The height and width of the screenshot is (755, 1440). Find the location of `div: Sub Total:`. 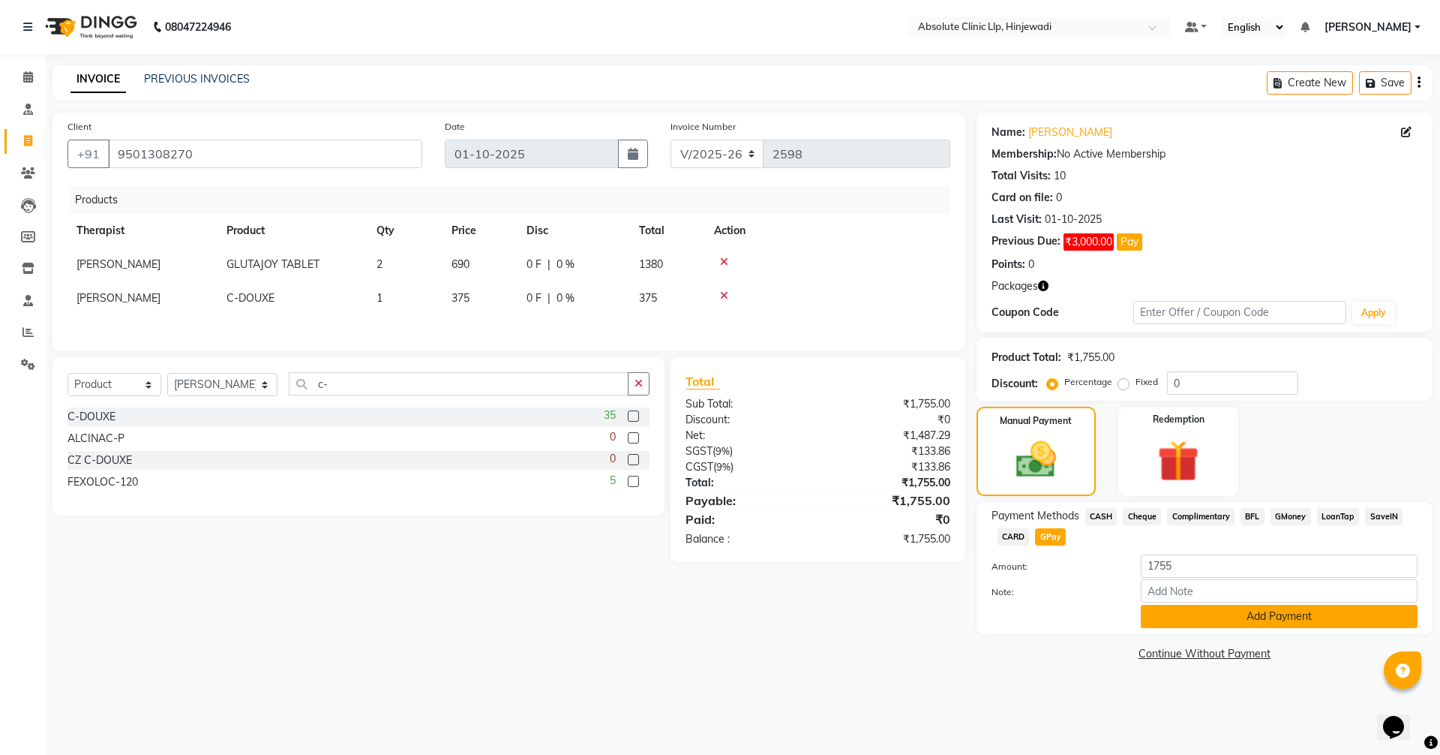

div: Sub Total: is located at coordinates (746, 404).